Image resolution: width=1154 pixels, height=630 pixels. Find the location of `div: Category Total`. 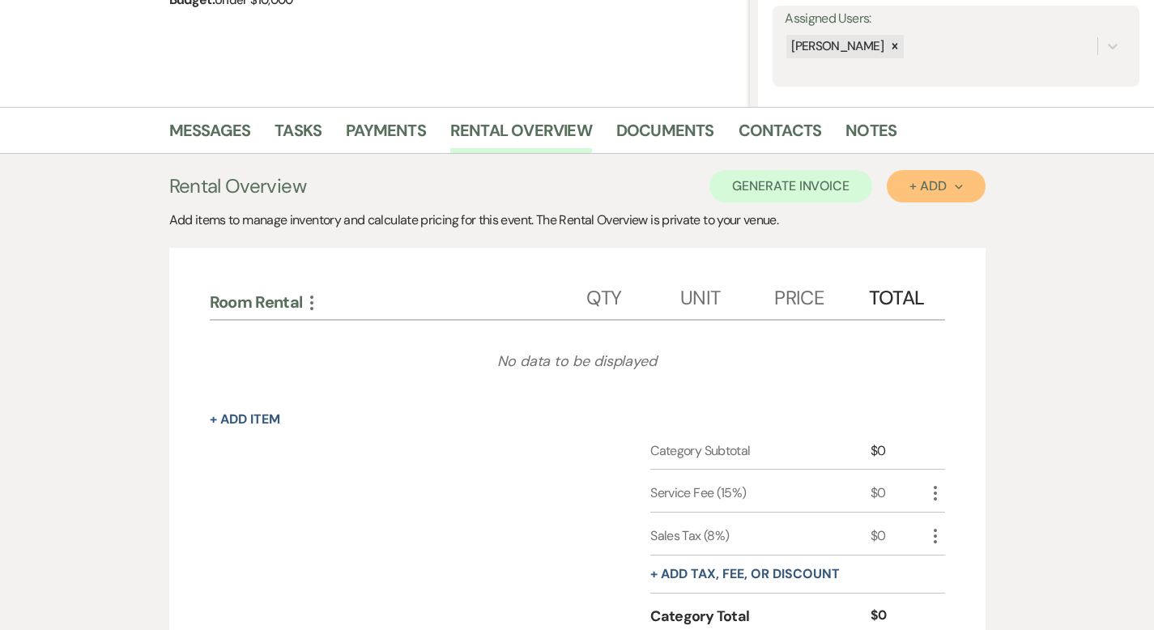

div: Category Total is located at coordinates (760, 616).